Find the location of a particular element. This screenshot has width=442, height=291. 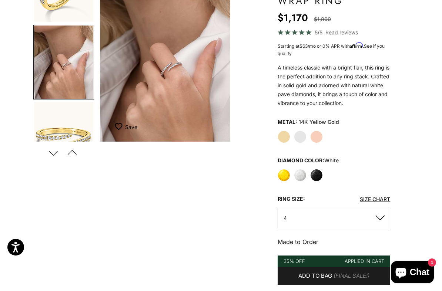

button: Add to bag (Final Sale!) is located at coordinates (334, 276).